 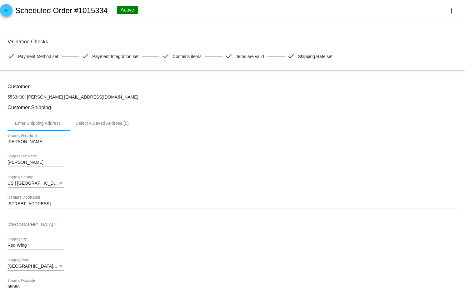 What do you see at coordinates (232, 87) in the screenshot?
I see `h3: Customer` at bounding box center [232, 87].